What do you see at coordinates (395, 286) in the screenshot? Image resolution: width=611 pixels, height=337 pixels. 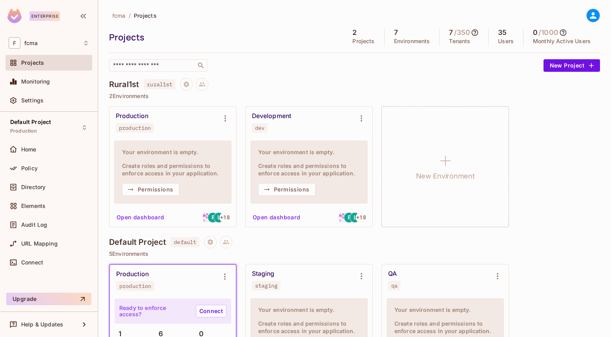 I see `div: qa` at bounding box center [395, 286].